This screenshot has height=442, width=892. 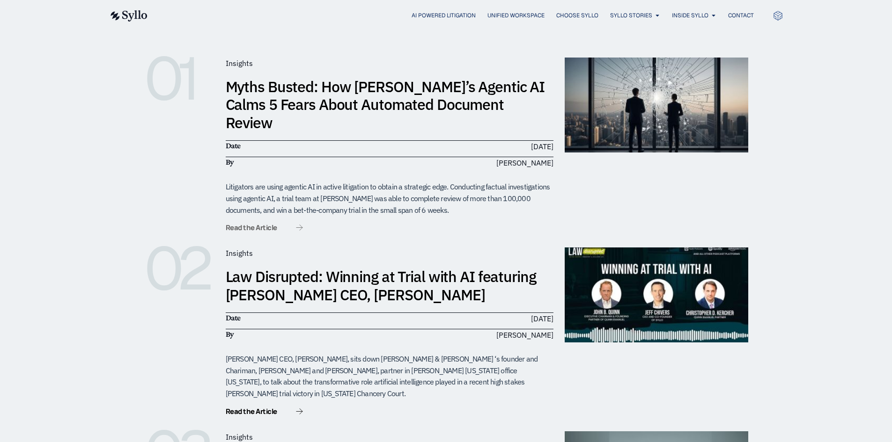 What do you see at coordinates (656, 295) in the screenshot?
I see `img: winningAI2` at bounding box center [656, 295].